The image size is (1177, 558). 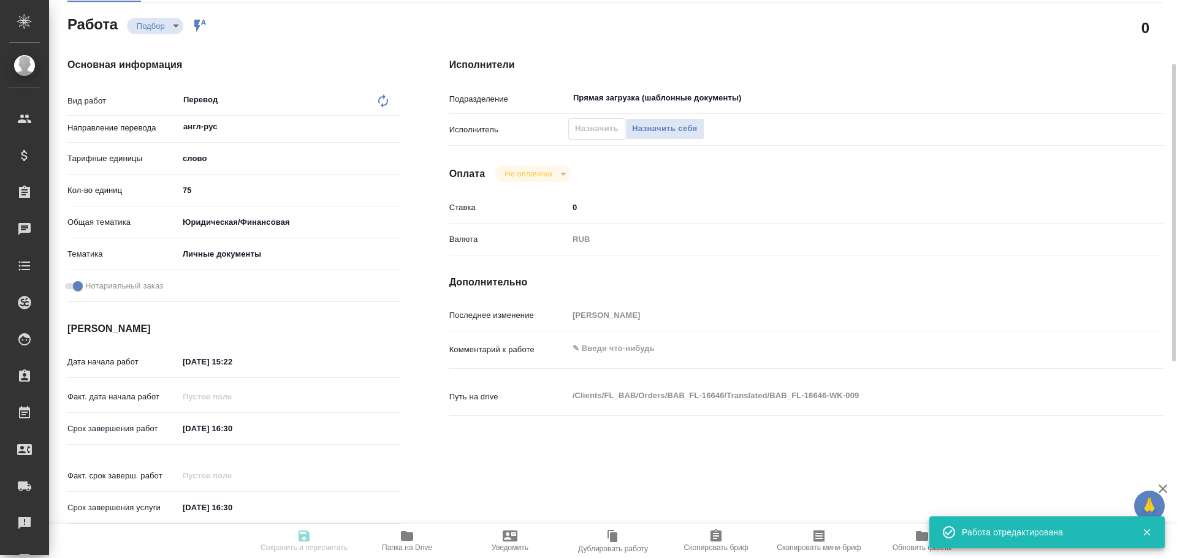 I want to click on p: Кол-во единиц, so click(x=123, y=191).